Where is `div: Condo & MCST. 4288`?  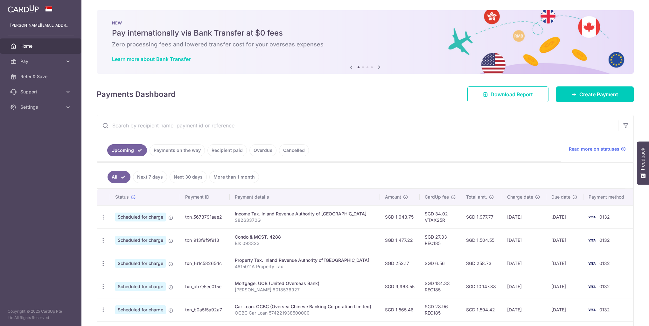
div: Condo & MCST. 4288 is located at coordinates (305, 237).